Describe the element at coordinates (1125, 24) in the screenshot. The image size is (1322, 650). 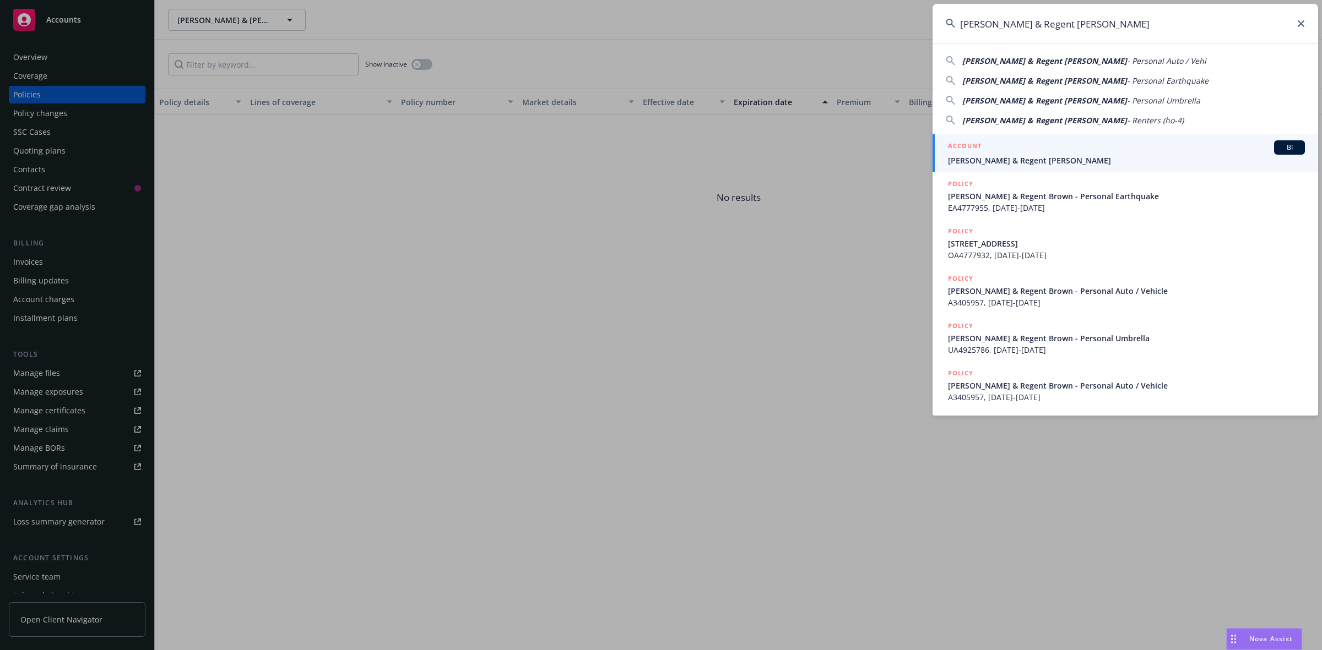
I see `input: Search...` at that location.